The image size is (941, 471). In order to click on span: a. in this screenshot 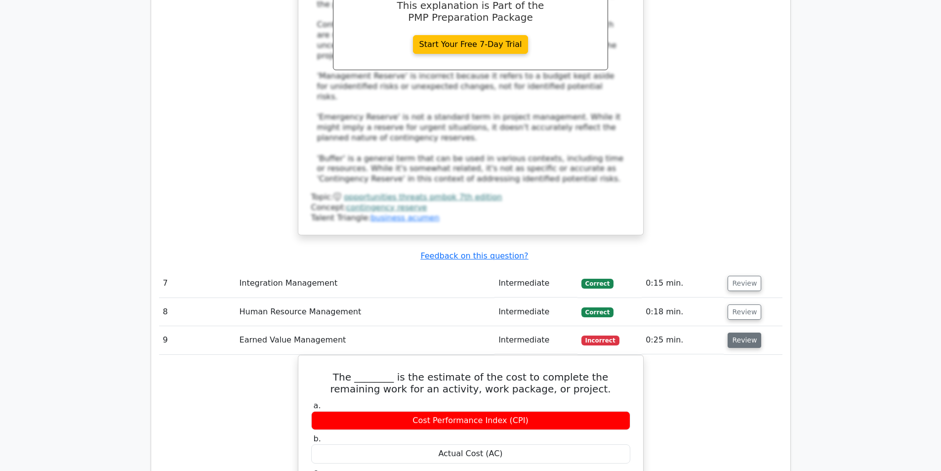, I will do `click(317, 405)`.